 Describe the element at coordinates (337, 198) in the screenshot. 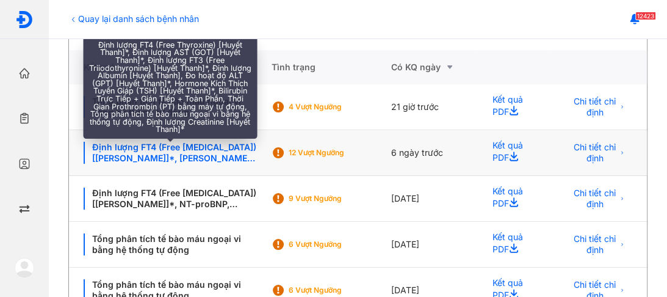

I see `div: 9 Vượt ngưỡng` at that location.